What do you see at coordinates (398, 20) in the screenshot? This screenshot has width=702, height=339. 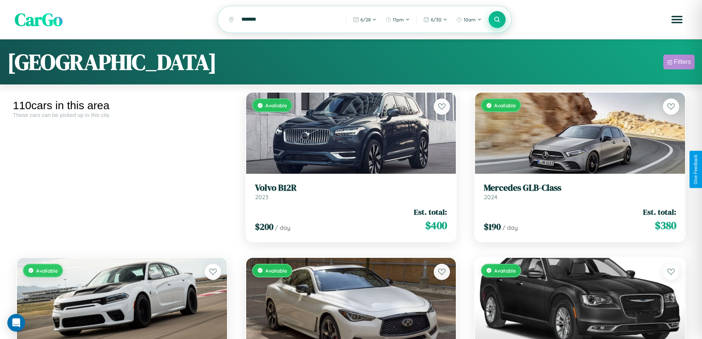 I see `button: 11pm` at bounding box center [398, 20].